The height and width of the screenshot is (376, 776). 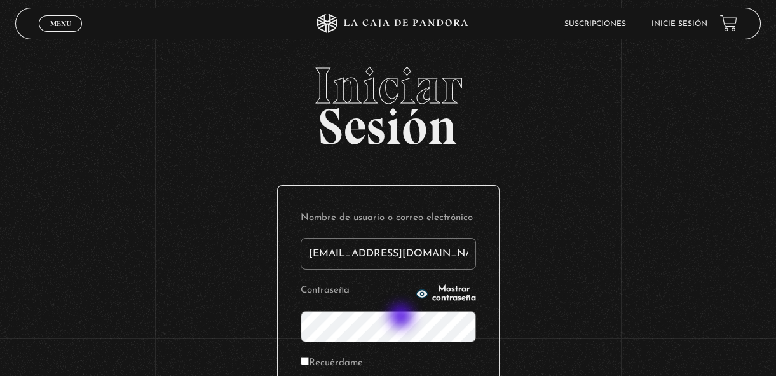 I want to click on a: Inicie sesión, so click(x=679, y=24).